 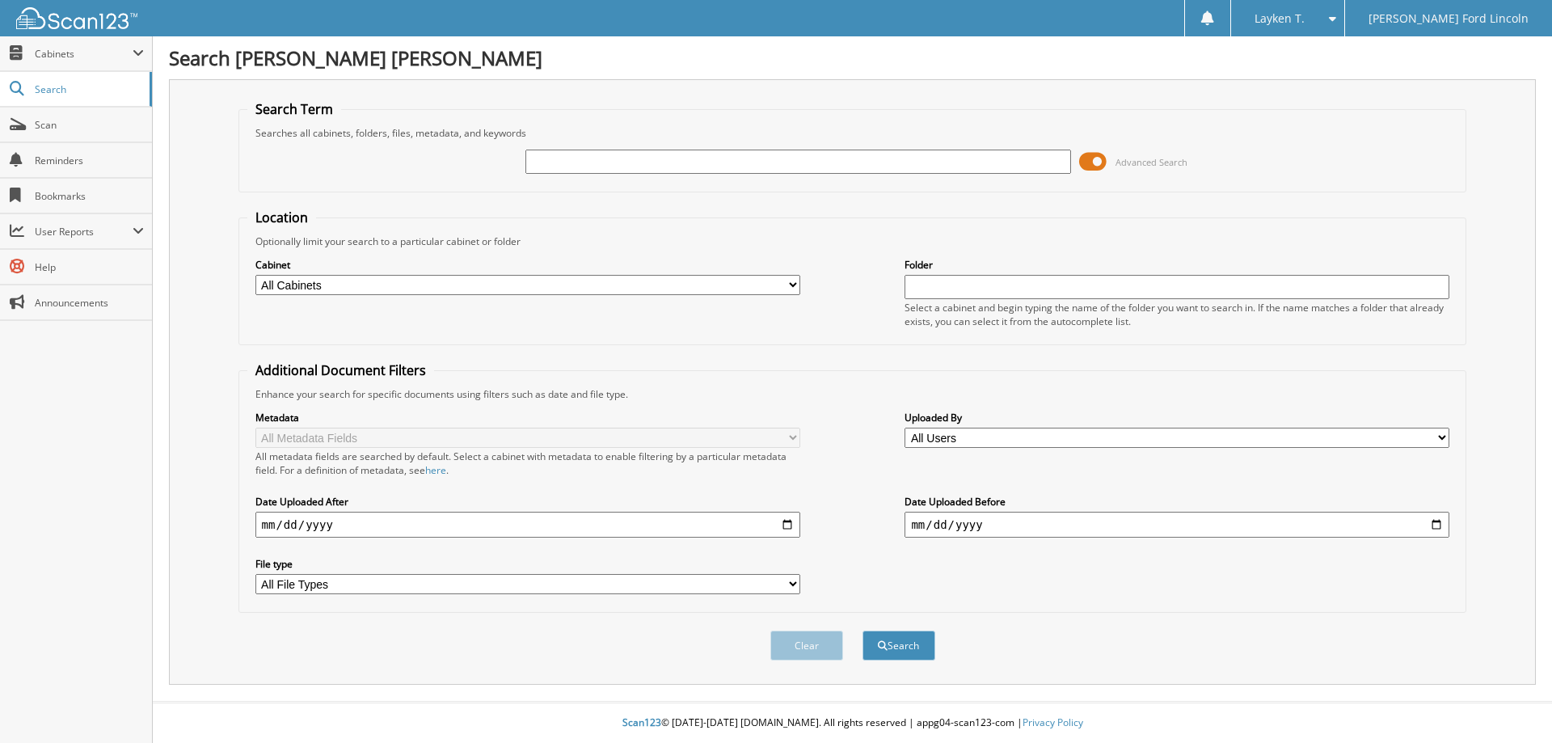 I want to click on div: Select a cabinet and begin typing the name of the folder you want to search in. If the name match..., so click(x=1177, y=314).